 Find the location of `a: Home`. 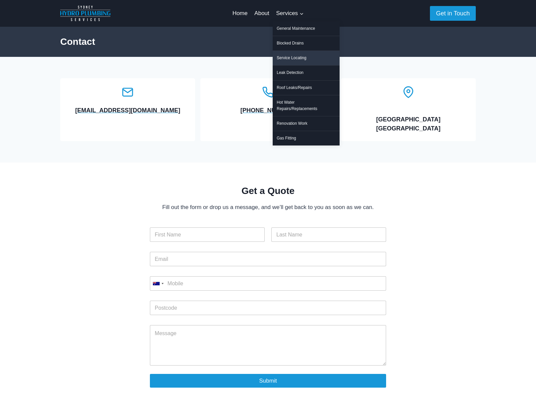

a: Home is located at coordinates (240, 13).